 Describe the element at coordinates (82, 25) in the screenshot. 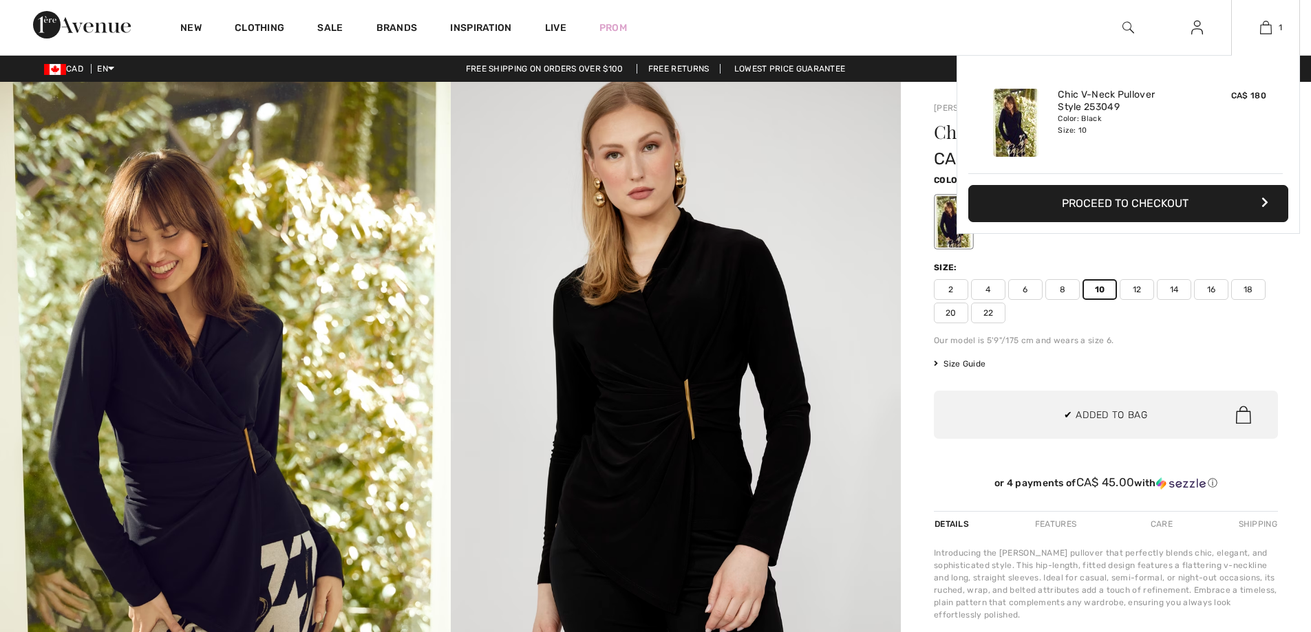

I see `a: 1ère Avenue` at that location.